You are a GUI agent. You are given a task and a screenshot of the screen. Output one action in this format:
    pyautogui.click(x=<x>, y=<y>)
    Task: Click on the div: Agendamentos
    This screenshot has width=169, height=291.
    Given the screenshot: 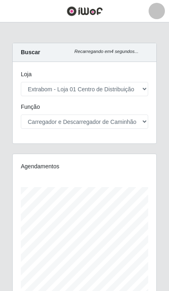 What is the action you would take?
    pyautogui.click(x=84, y=166)
    